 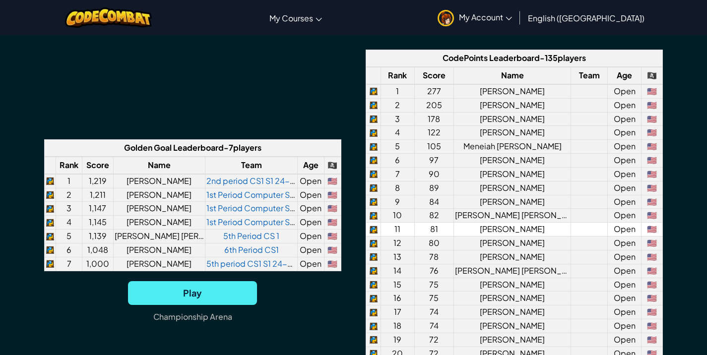 I want to click on td: 178, so click(x=434, y=119).